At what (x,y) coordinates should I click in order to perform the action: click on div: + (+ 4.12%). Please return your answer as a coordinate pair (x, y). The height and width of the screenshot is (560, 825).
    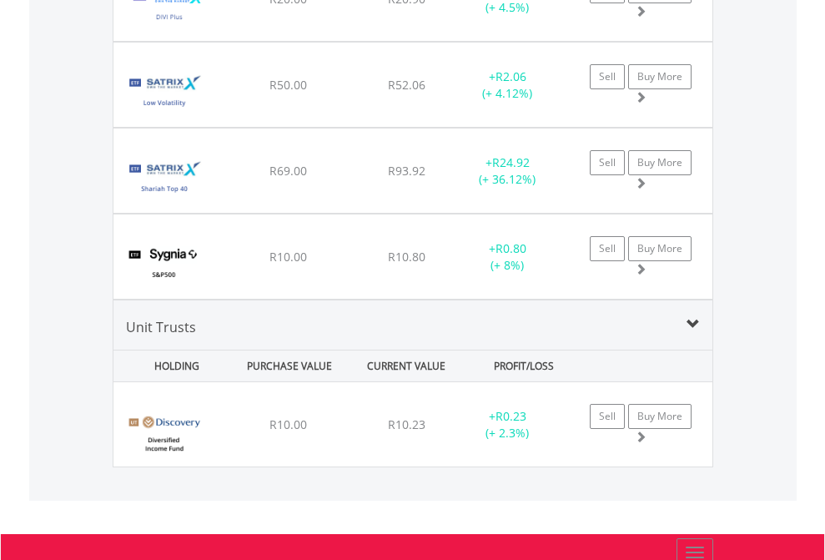
    Looking at the image, I should click on (507, 85).